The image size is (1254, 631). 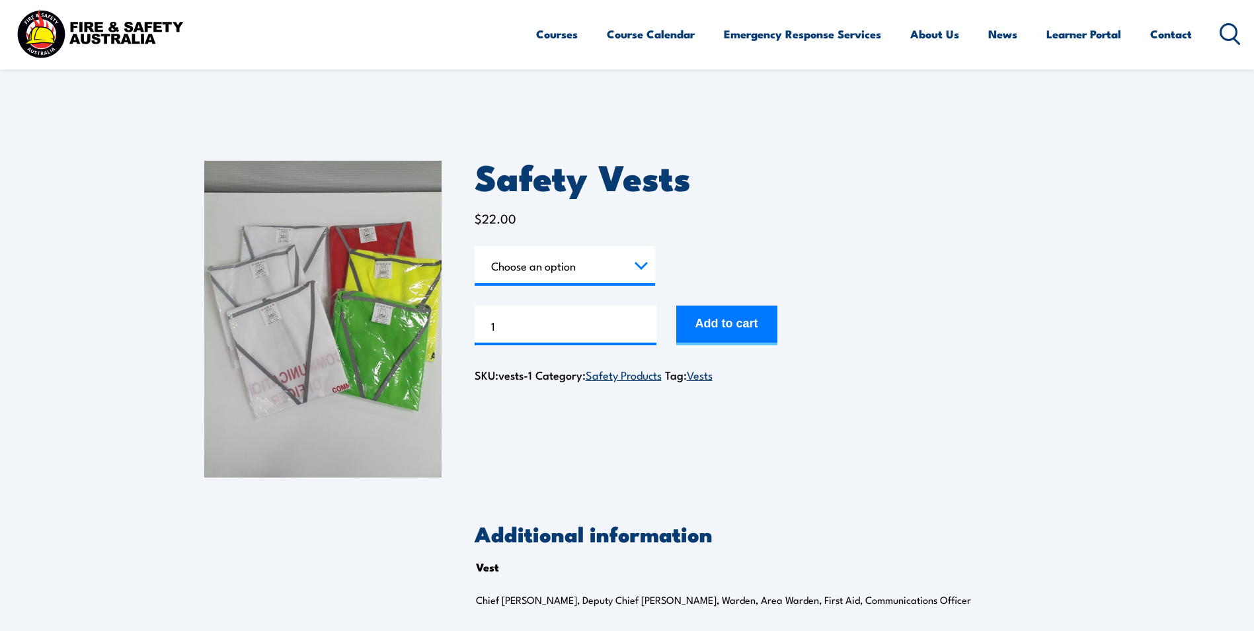 What do you see at coordinates (515, 374) in the screenshot?
I see `span: vests-1` at bounding box center [515, 374].